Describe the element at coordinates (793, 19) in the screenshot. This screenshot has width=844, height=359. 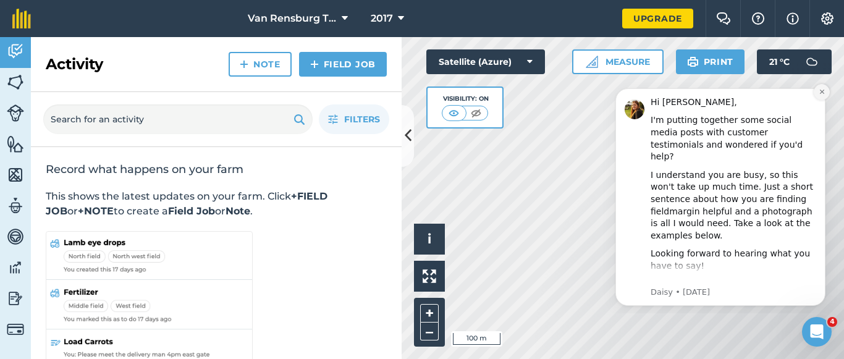
I see `img: svg+xml;base64,PHN2ZyB4bWxucz0iaHR0cDovL3d3dy53My5vcmcvMjAwMC9zdmciIHdpZHRoPSIxNyIgaGVpZ2h0PSIxNy...` at that location.